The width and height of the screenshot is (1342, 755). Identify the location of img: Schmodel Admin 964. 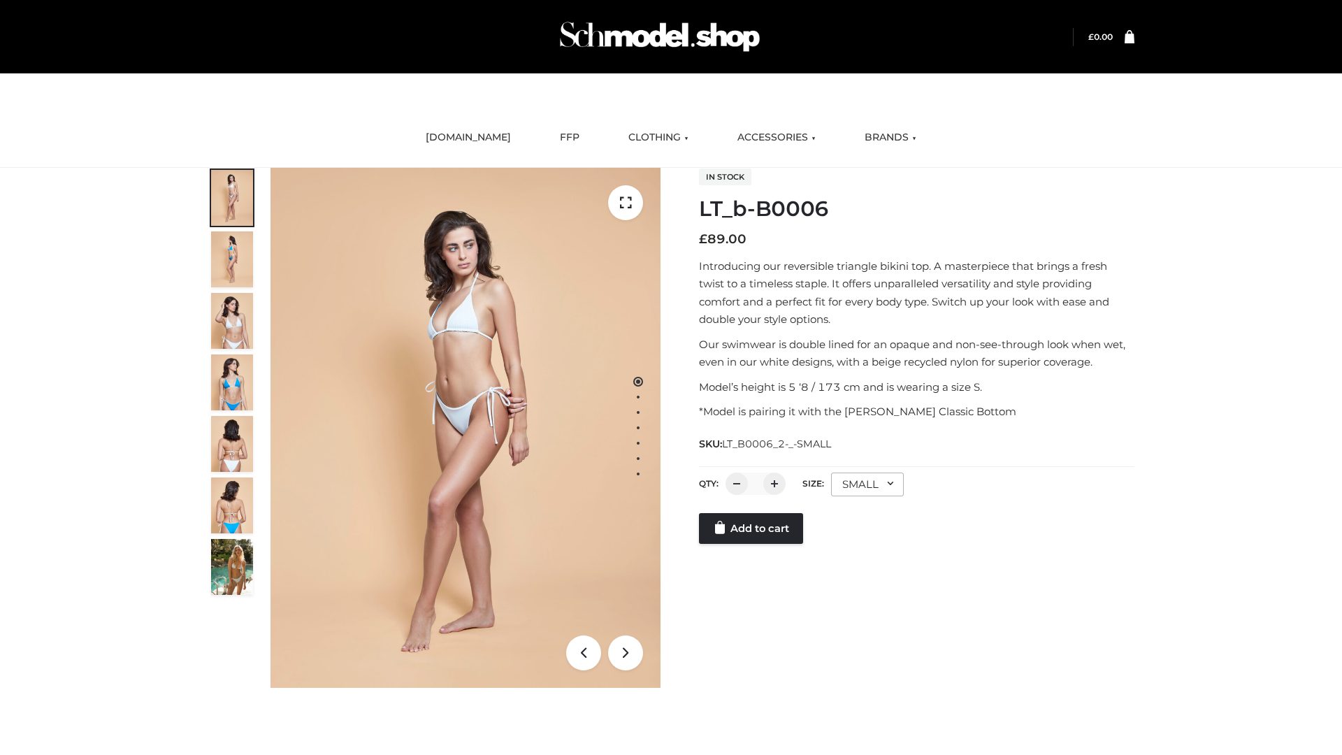
(660, 36).